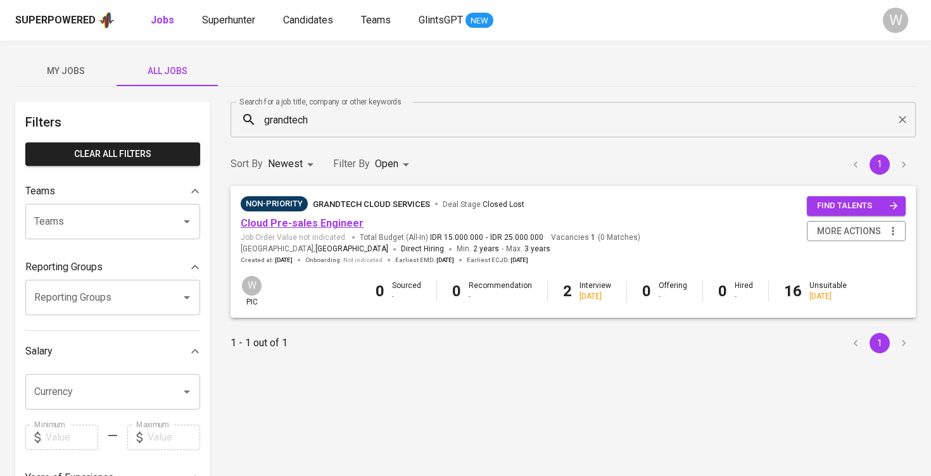 Image resolution: width=931 pixels, height=476 pixels. I want to click on span: Total Budget (All-In), so click(451, 237).